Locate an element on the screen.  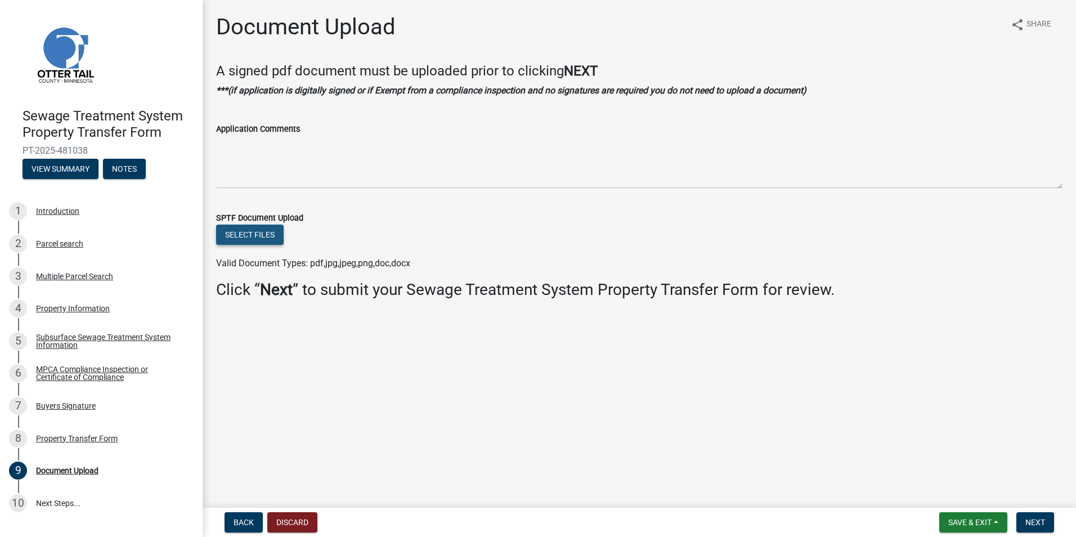
span: Share is located at coordinates (1039, 25).